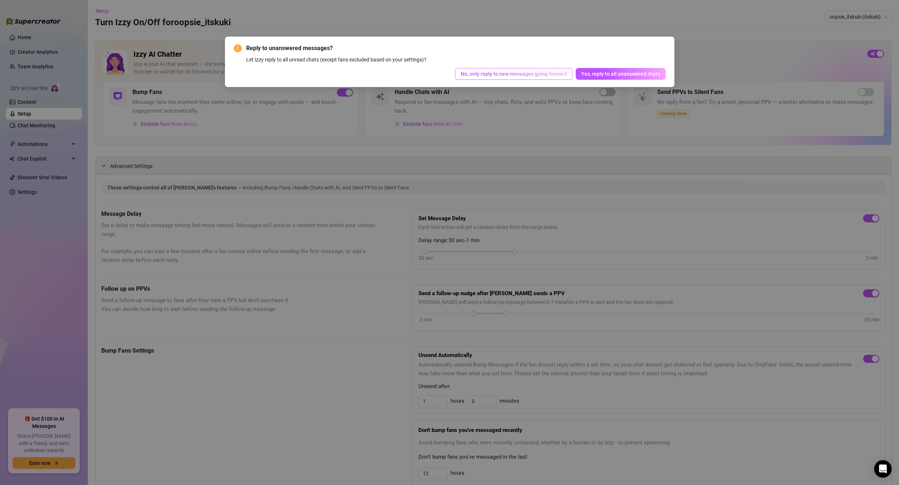  What do you see at coordinates (621, 74) in the screenshot?
I see `span: Yes, reply to all unanswered chats` at bounding box center [621, 74].